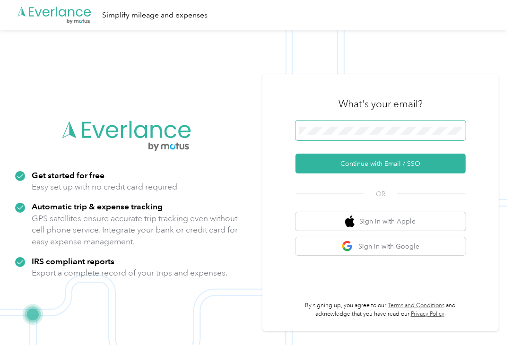 The height and width of the screenshot is (345, 512). I want to click on button: google logoSign in with Google, so click(381, 246).